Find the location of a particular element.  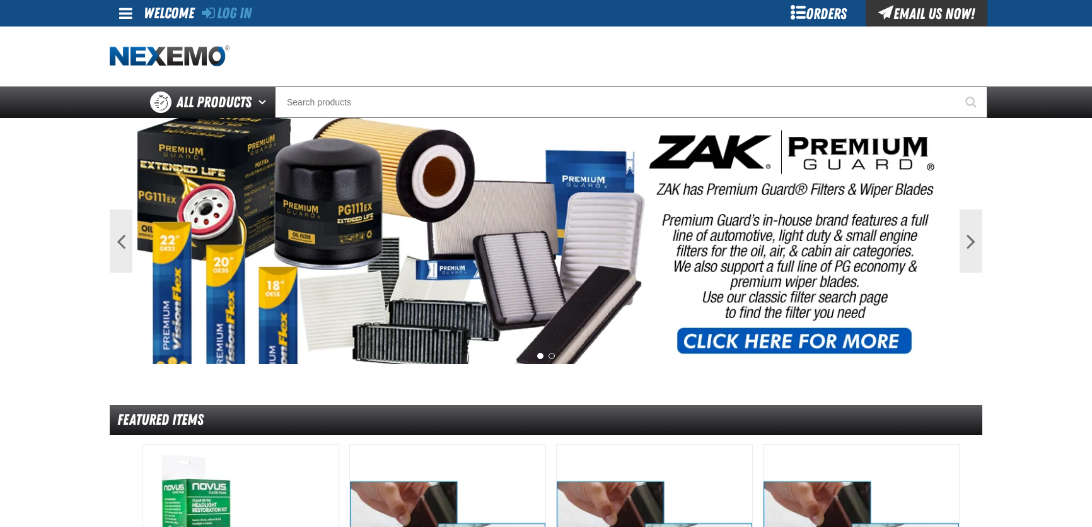

a: PG Filters & Wipers is located at coordinates (546, 241).